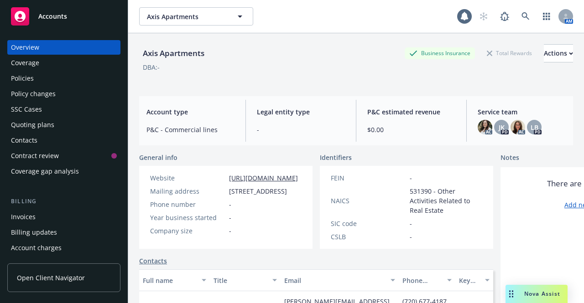  Describe the element at coordinates (158, 157) in the screenshot. I see `span: General info` at that location.